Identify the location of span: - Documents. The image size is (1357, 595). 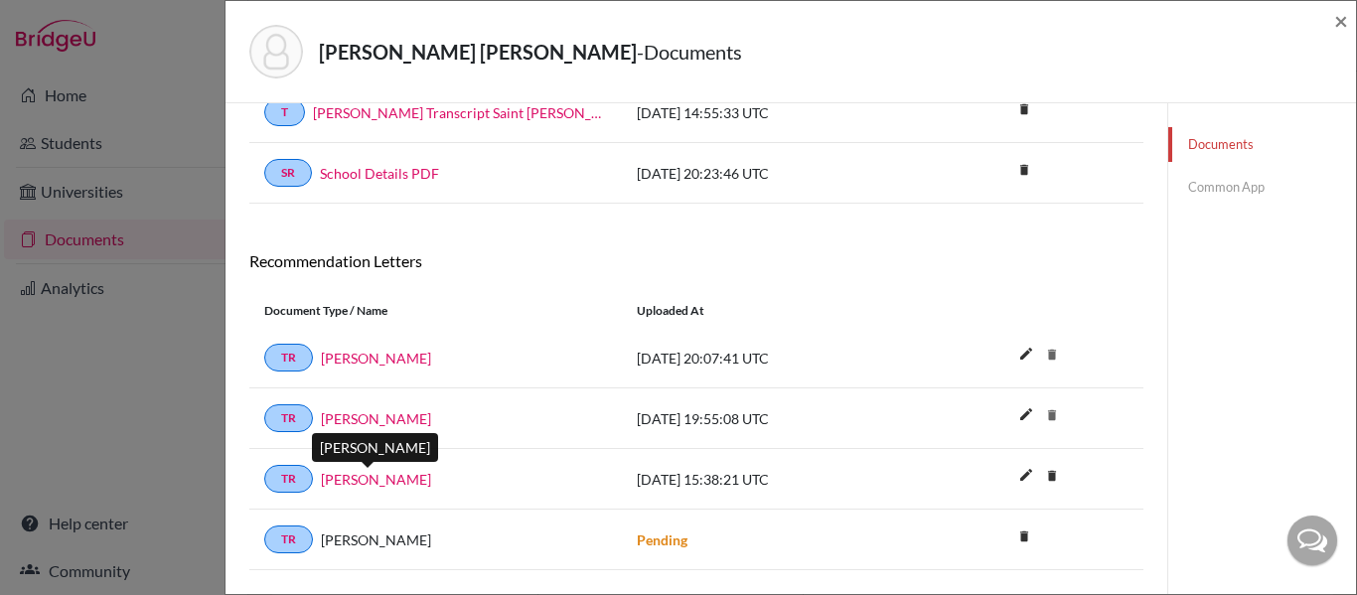
(689, 52).